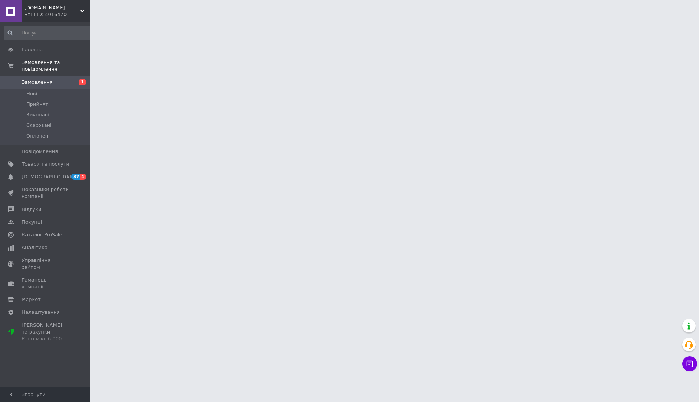  Describe the element at coordinates (31, 209) in the screenshot. I see `span: Відгуки` at that location.